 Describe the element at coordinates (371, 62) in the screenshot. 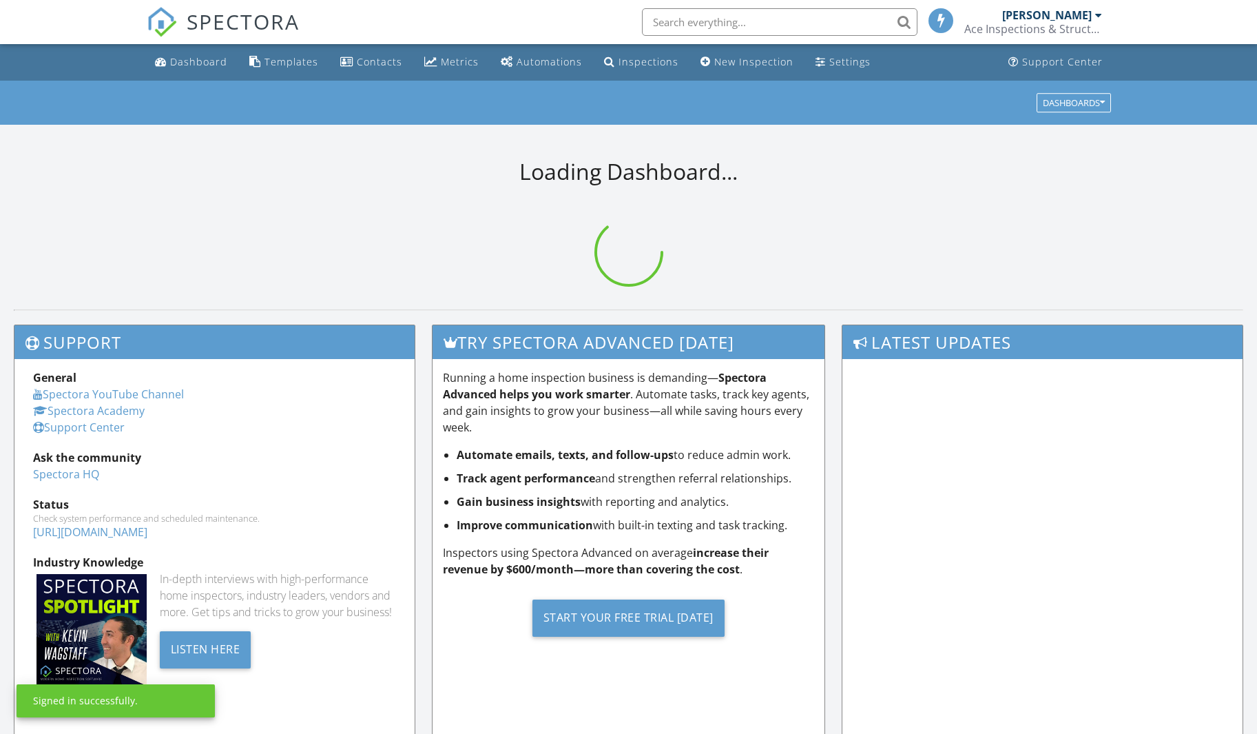

I see `a: Contacts` at that location.